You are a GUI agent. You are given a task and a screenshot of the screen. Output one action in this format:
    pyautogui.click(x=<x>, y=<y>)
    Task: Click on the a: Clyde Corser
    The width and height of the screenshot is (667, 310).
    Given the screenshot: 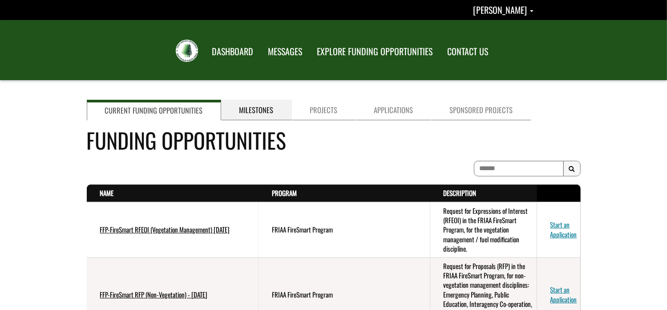 What is the action you would take?
    pyautogui.click(x=503, y=10)
    